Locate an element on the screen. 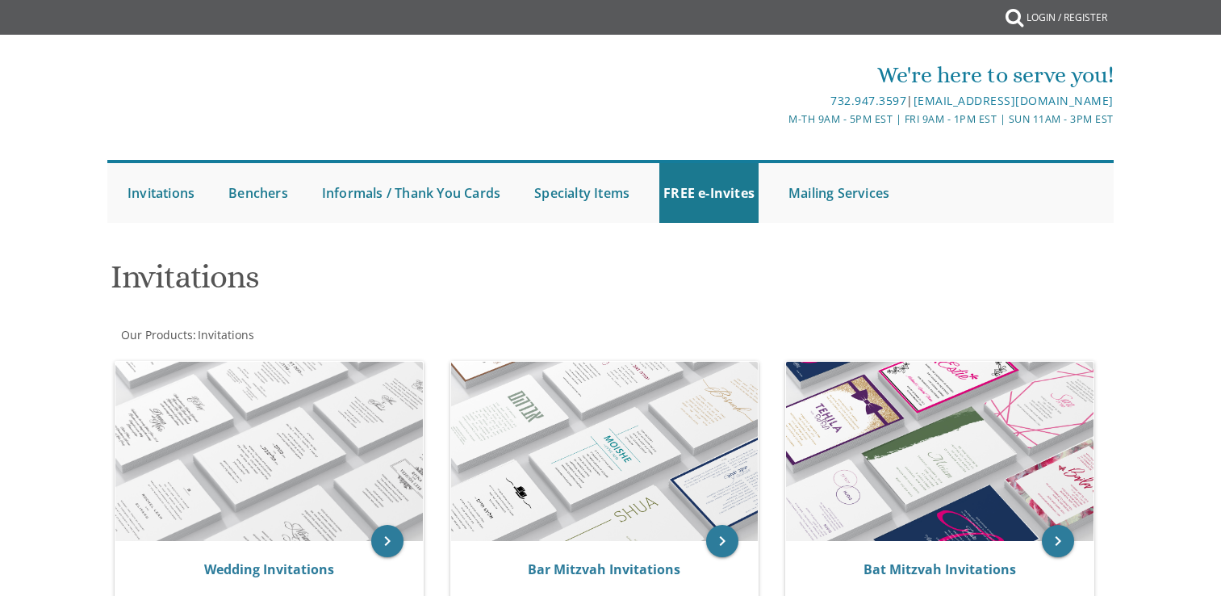  img: Wedding Invitations is located at coordinates (269, 451).